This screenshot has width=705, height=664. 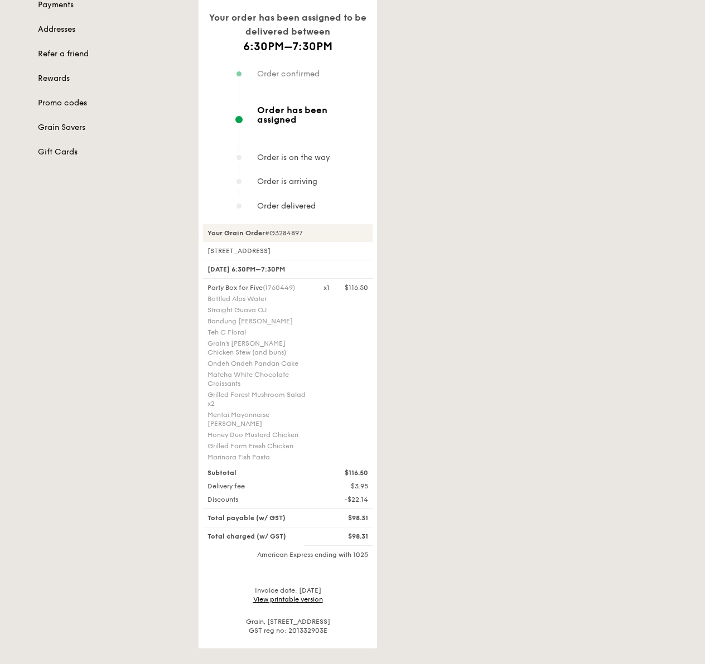 I want to click on a: Gift Cards, so click(x=112, y=152).